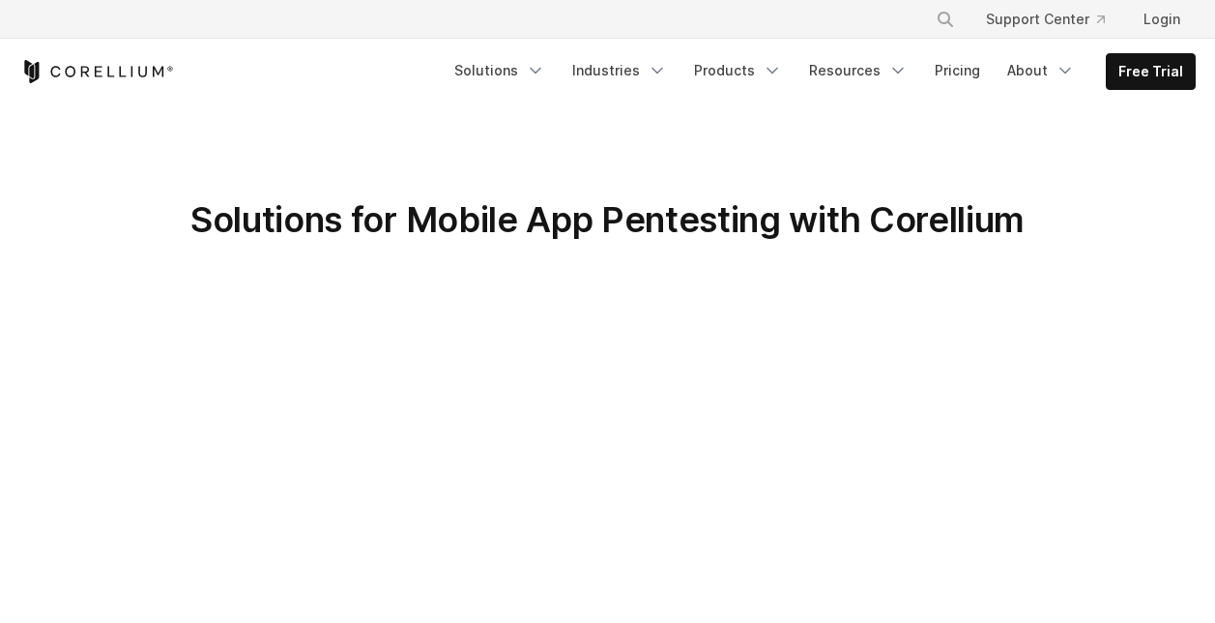  What do you see at coordinates (957, 71) in the screenshot?
I see `a: Pricing` at bounding box center [957, 71].